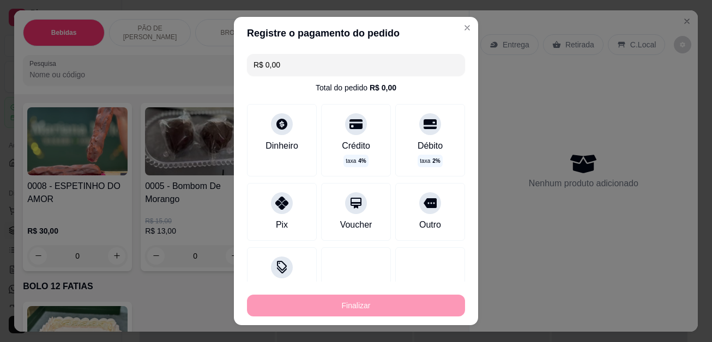  Describe the element at coordinates (282, 225) in the screenshot. I see `div: Pix` at that location.